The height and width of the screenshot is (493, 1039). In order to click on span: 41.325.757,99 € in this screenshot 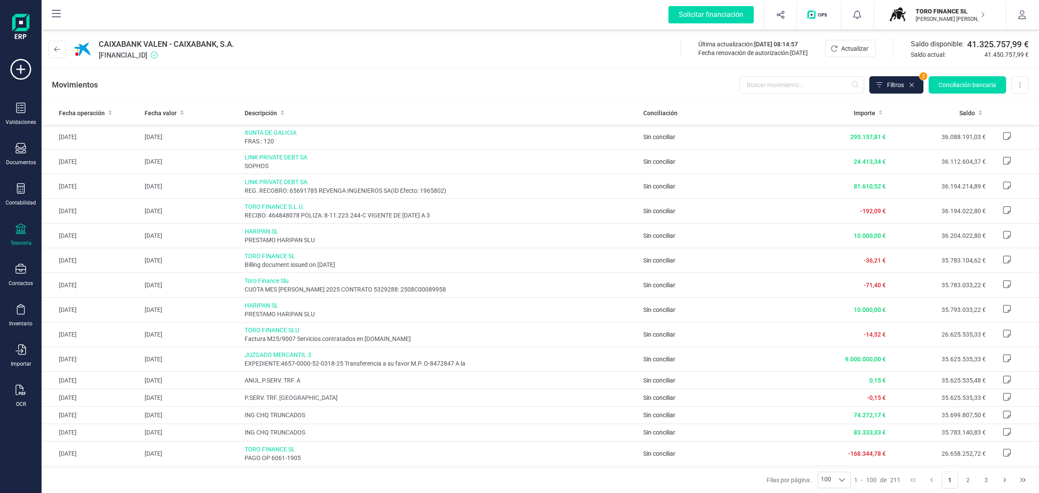, I will do `click(998, 44)`.